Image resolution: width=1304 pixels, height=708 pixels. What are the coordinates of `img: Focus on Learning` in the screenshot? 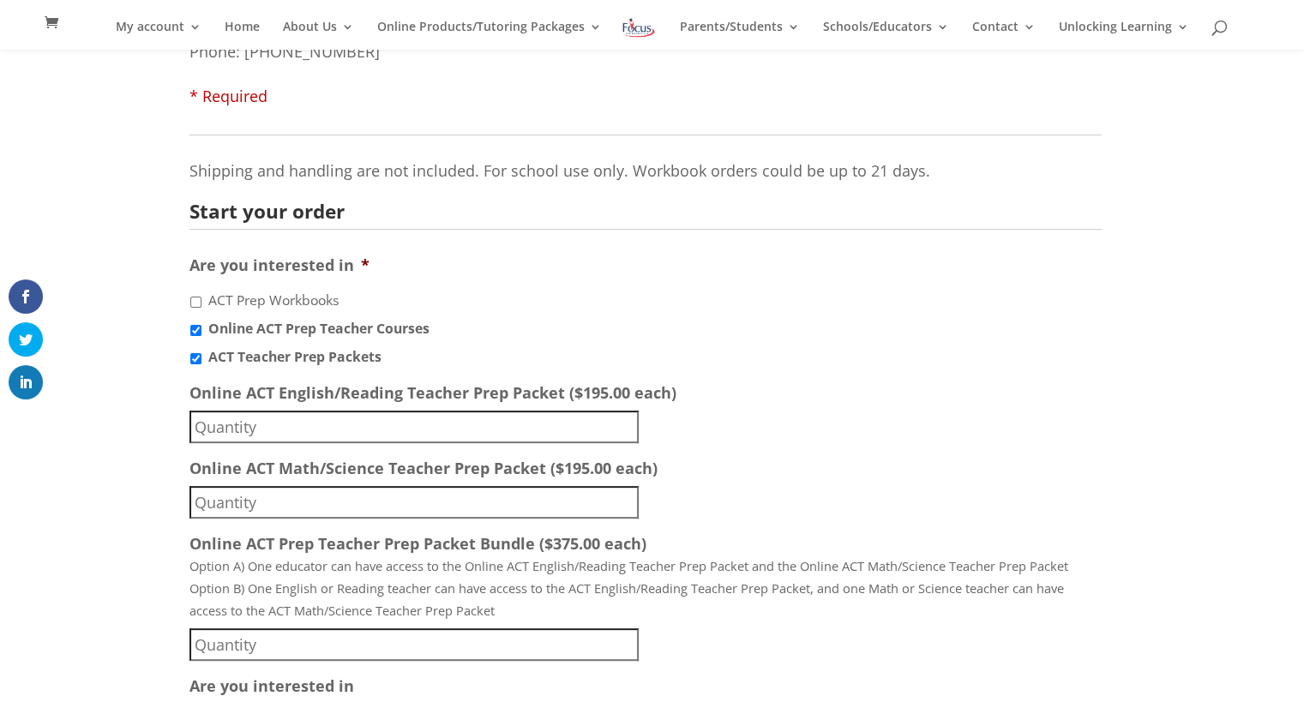 It's located at (639, 27).